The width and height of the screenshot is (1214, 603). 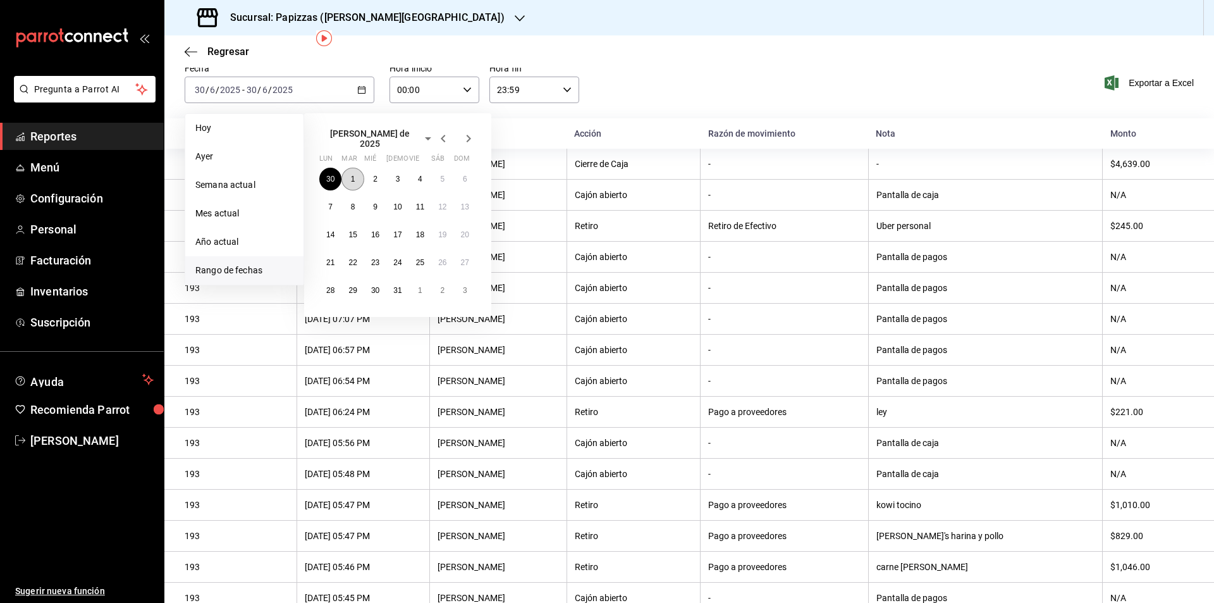 What do you see at coordinates (442, 290) in the screenshot?
I see `abbr: 2 de agosto de 2025` at bounding box center [442, 290].